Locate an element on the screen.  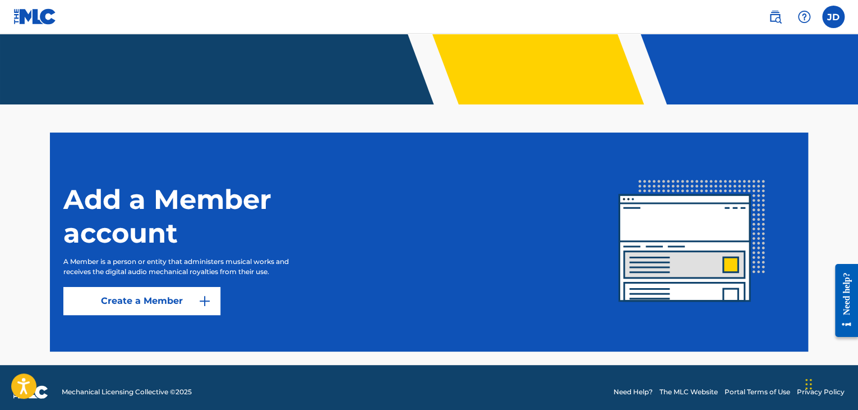
div: Drag is located at coordinates (809, 384).